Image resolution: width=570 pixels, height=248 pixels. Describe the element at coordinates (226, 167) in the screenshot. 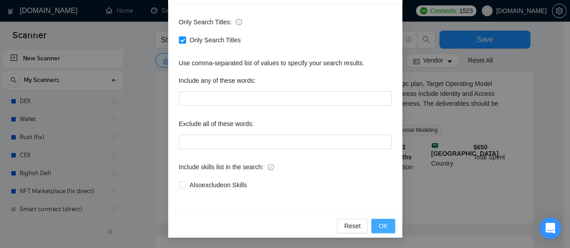

I see `span: Include skills list in the search:` at that location.